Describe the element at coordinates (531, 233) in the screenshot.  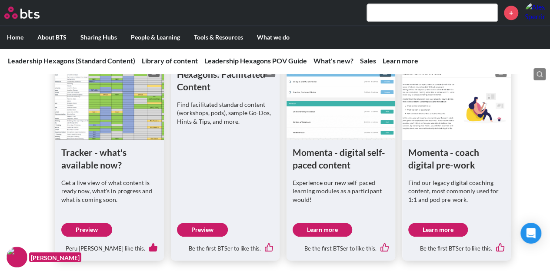
I see `div: Open Intercom Messenger` at that location.